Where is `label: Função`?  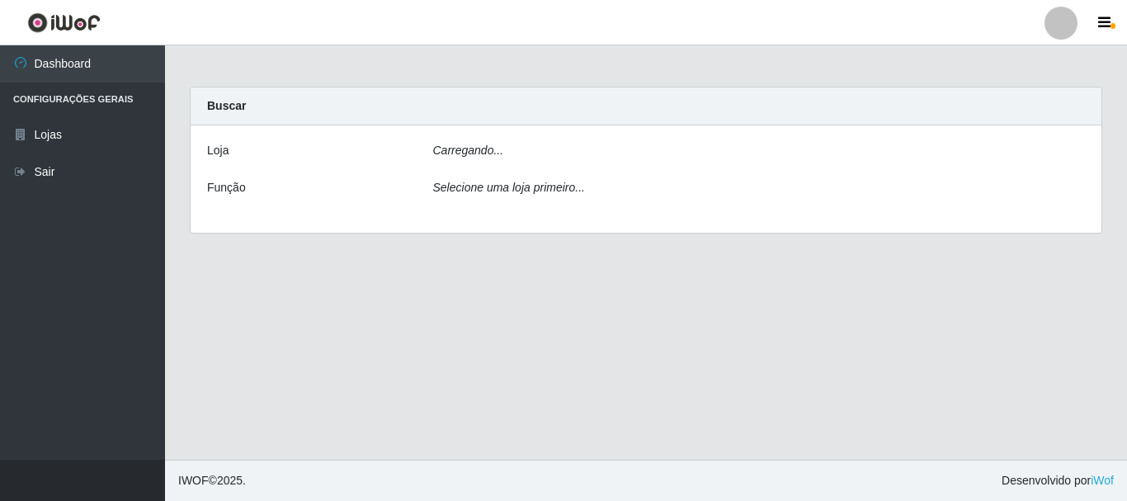 label: Função is located at coordinates (226, 187).